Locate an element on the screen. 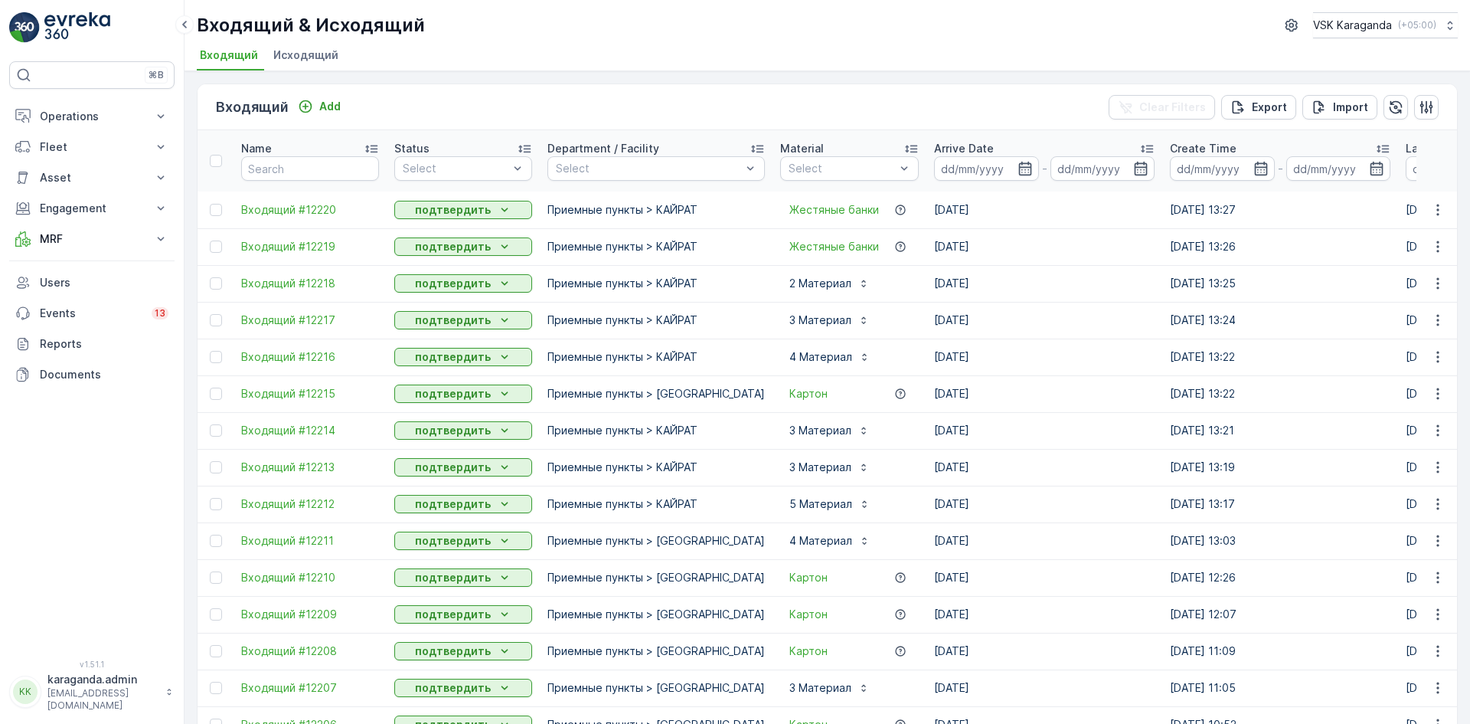 Image resolution: width=1470 pixels, height=724 pixels. button: VSK Karaganda(+05:00) is located at coordinates (1385, 25).